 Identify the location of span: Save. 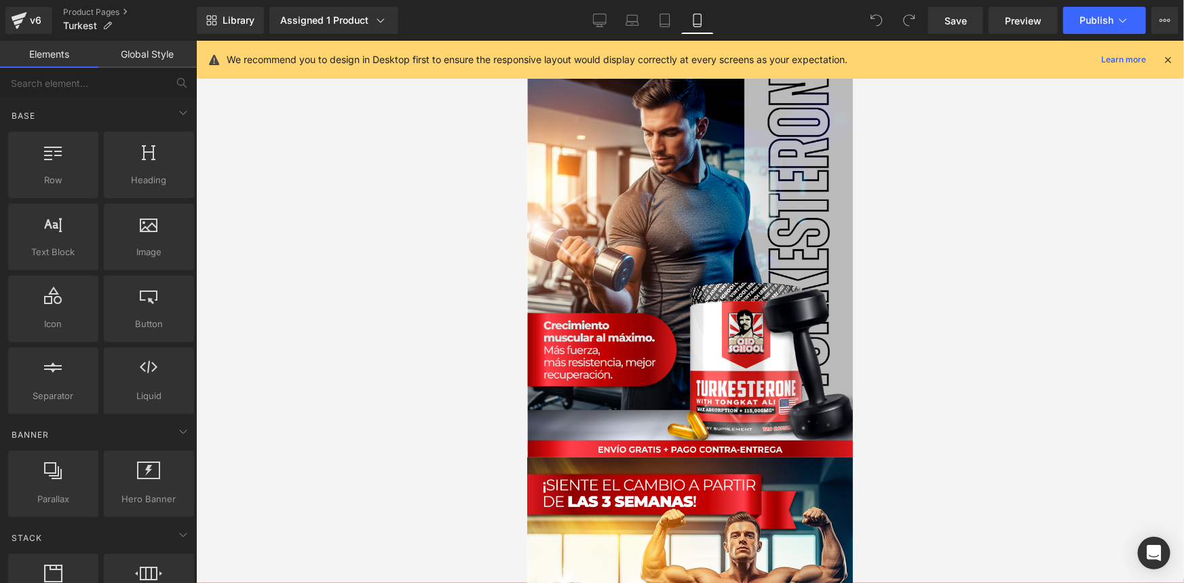
(955, 20).